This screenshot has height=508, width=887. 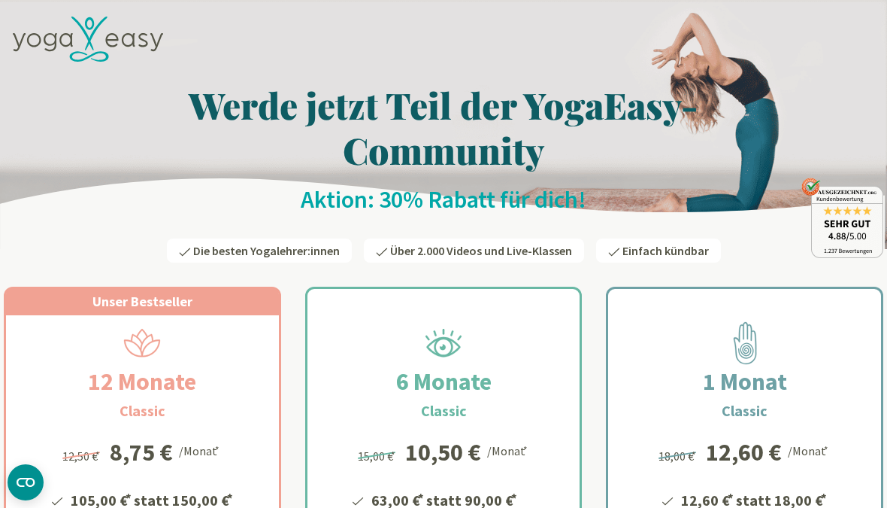 What do you see at coordinates (82, 456) in the screenshot?
I see `span: 12,50 €` at bounding box center [82, 456].